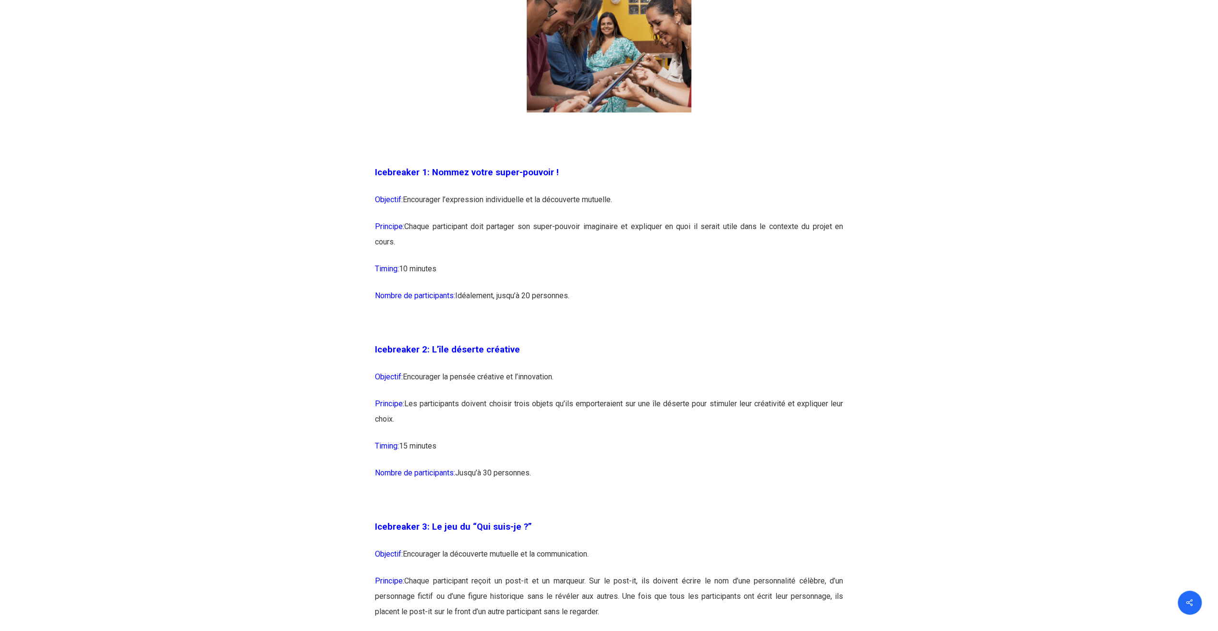 The image size is (1218, 631). Describe the element at coordinates (609, 205) in the screenshot. I see `p: Encourager l’expression individuelle et la découverte mutuelle.` at that location.